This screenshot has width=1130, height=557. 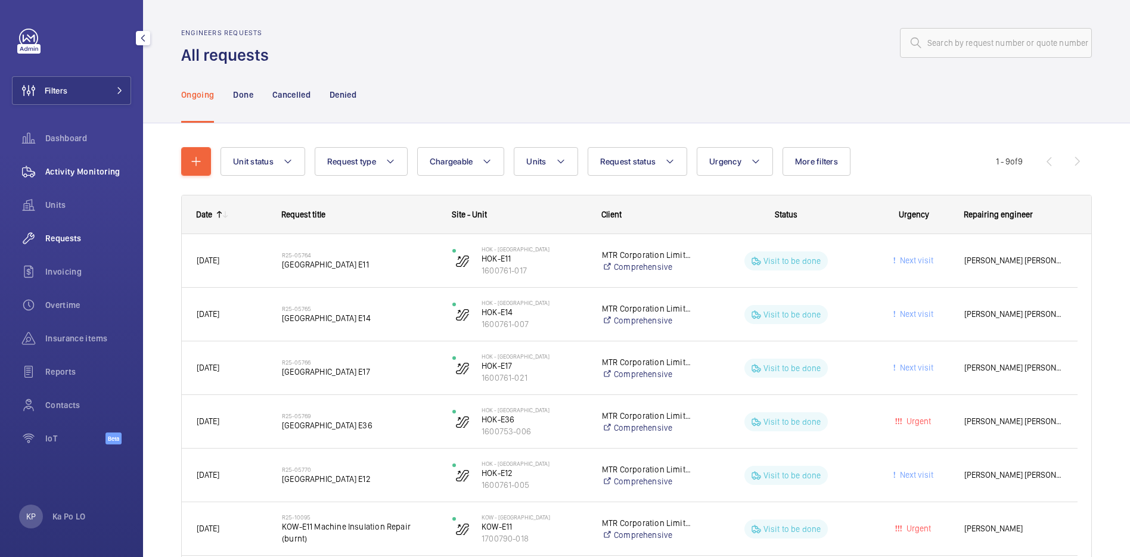 What do you see at coordinates (88, 338) in the screenshot?
I see `span: Insurance items` at bounding box center [88, 338].